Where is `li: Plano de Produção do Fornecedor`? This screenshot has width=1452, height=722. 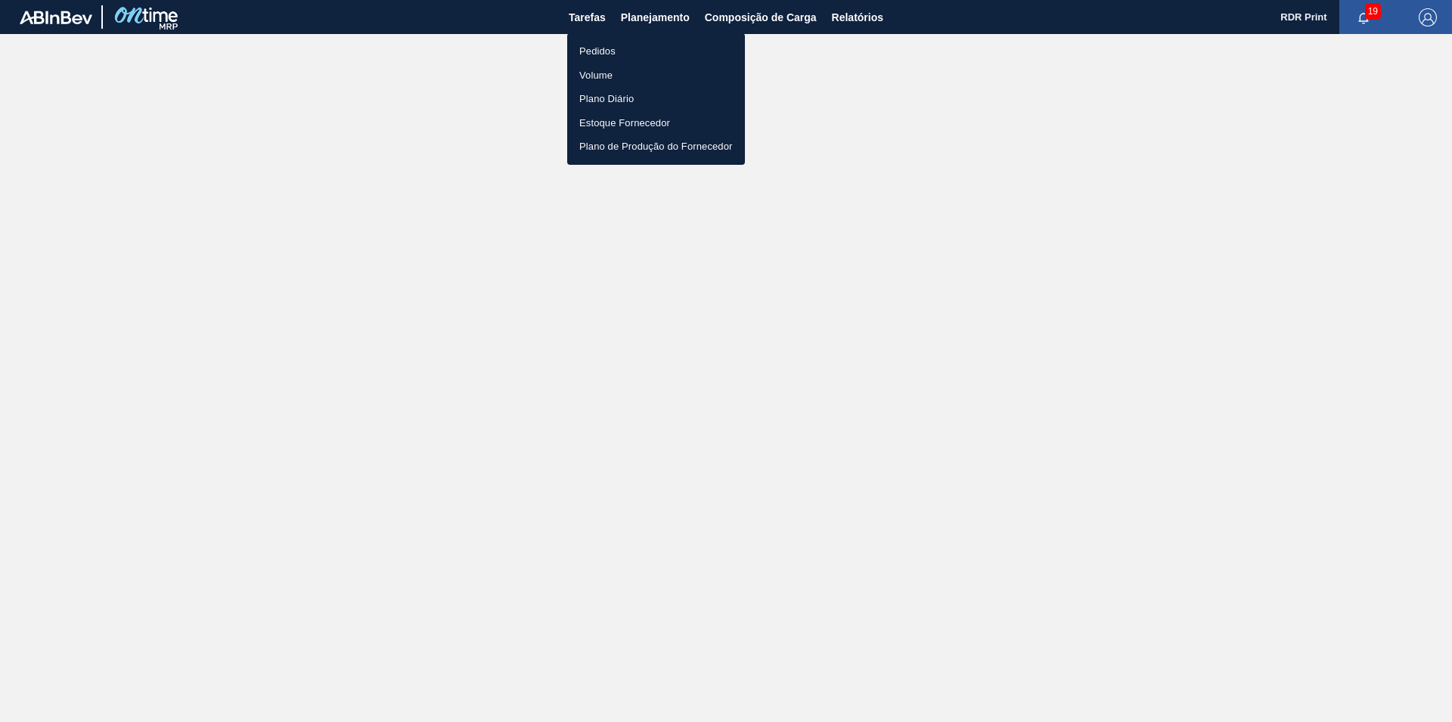 li: Plano de Produção do Fornecedor is located at coordinates (656, 147).